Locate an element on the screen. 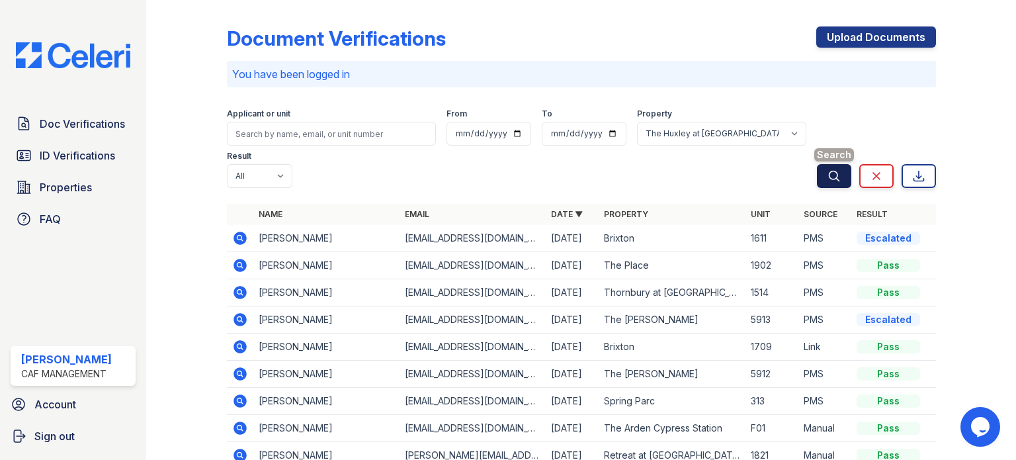 This screenshot has width=1016, height=460. button: Sign out is located at coordinates (73, 436).